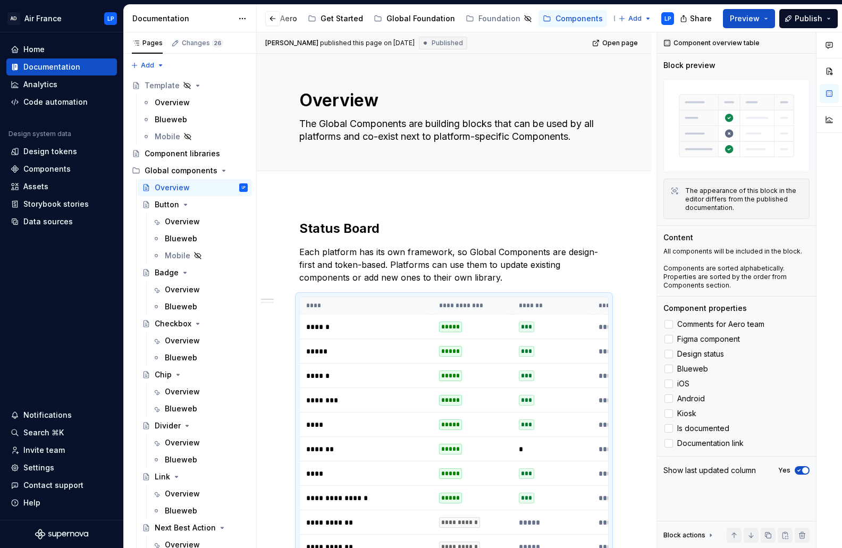  Describe the element at coordinates (56, 204) in the screenshot. I see `div: Storybook stories` at that location.